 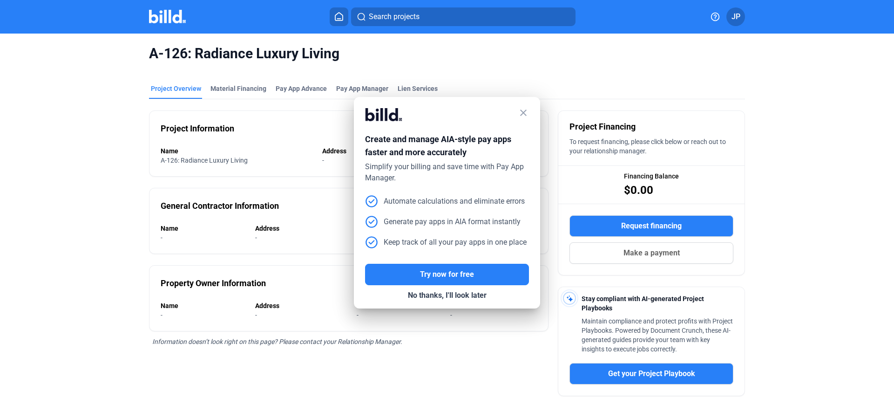 What do you see at coordinates (277, 341) in the screenshot?
I see `span: Information doesn’t look right on this page? Please contact your Relationship Manager.` at bounding box center [277, 341].